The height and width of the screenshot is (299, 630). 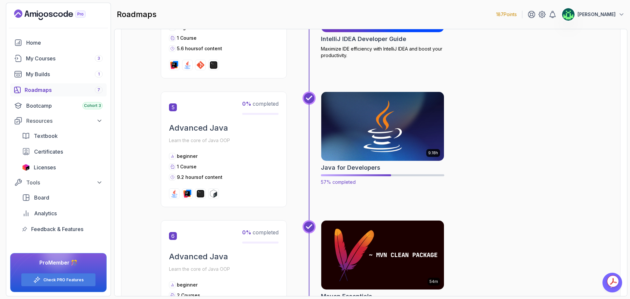 What do you see at coordinates (58, 182) in the screenshot?
I see `button: Tools` at bounding box center [58, 182].